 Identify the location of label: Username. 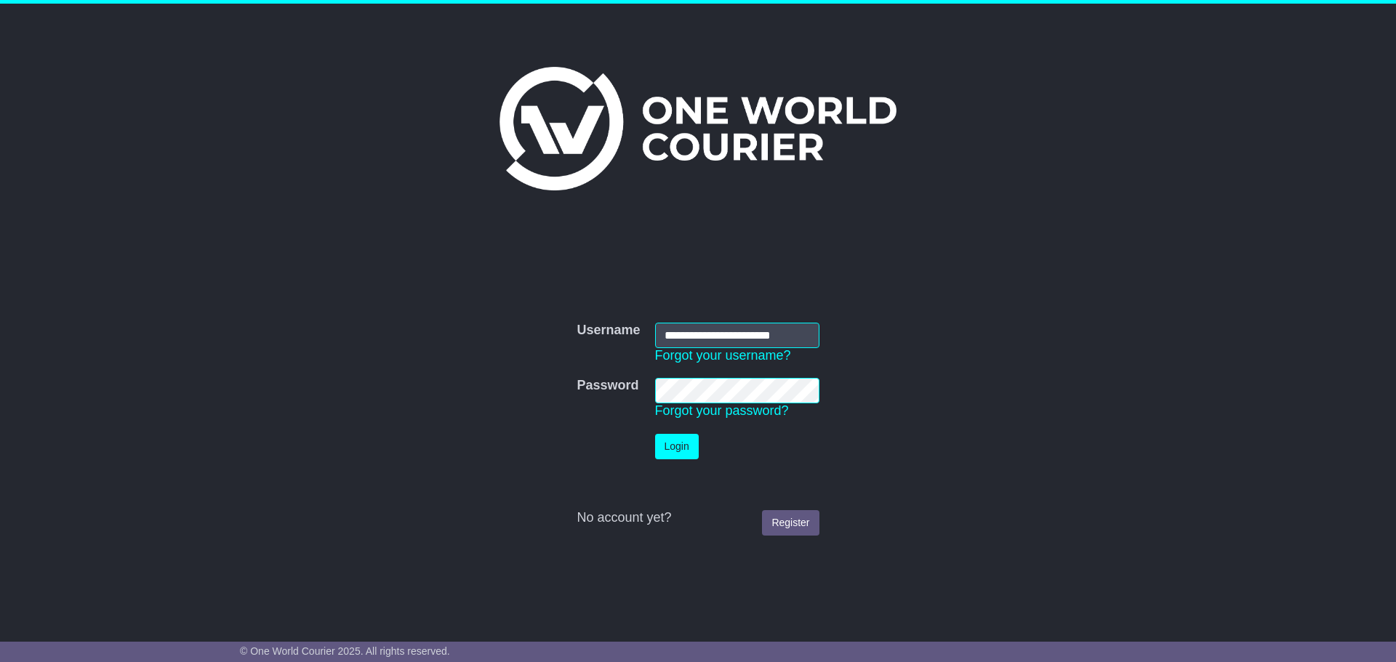
(608, 331).